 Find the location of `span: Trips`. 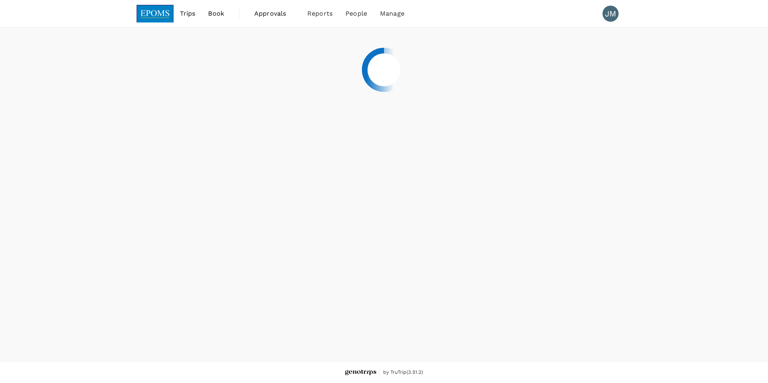

span: Trips is located at coordinates (188, 14).